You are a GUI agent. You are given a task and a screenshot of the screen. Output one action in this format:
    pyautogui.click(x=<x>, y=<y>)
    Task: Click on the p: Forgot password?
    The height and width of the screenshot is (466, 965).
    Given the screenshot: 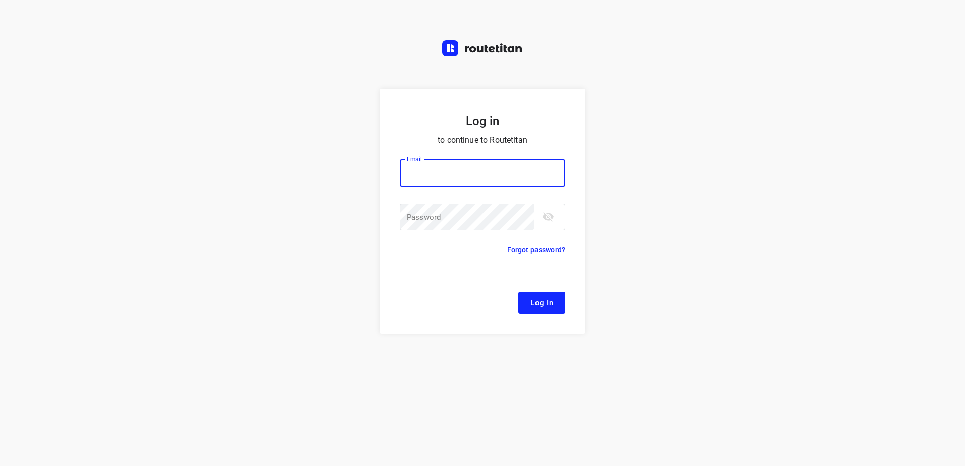 What is the action you would take?
    pyautogui.click(x=536, y=250)
    